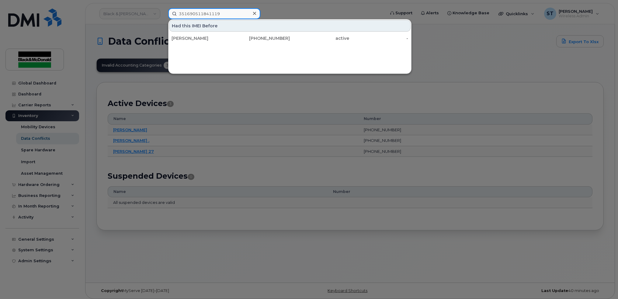 The image size is (618, 299). Describe the element at coordinates (290, 26) in the screenshot. I see `div: Had this IMEI Before` at that location.